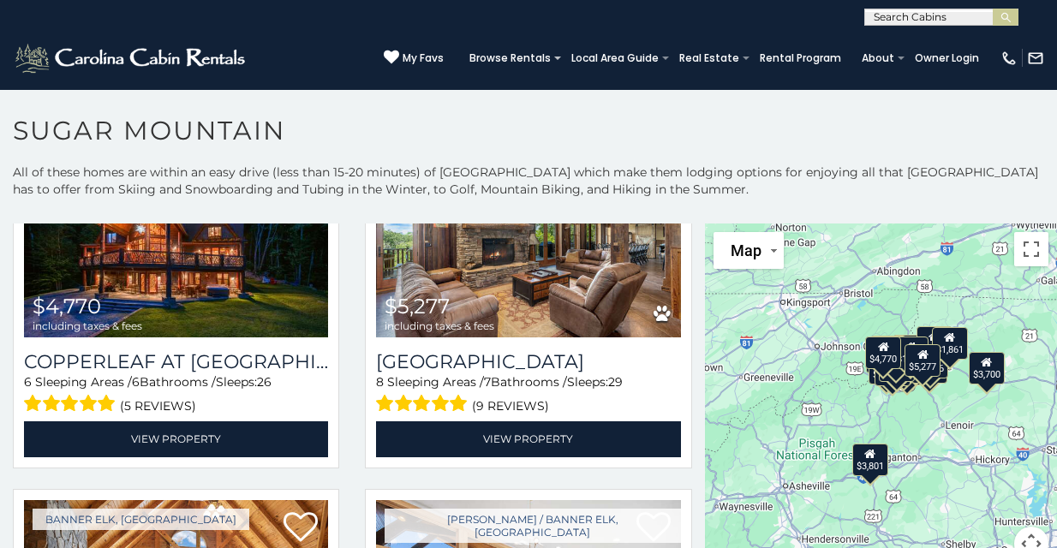 The width and height of the screenshot is (1057, 548). What do you see at coordinates (709, 58) in the screenshot?
I see `a: Real Estate` at bounding box center [709, 58].